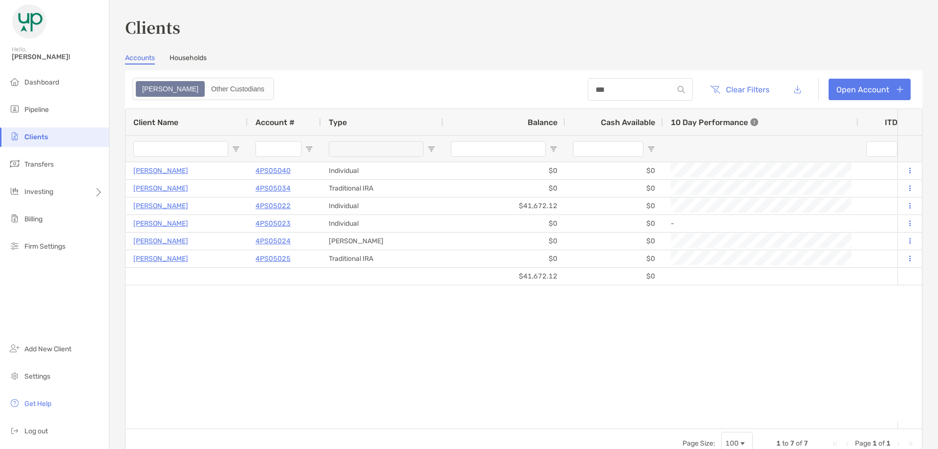 The image size is (938, 449). What do you see at coordinates (732, 443) in the screenshot?
I see `div: 100` at bounding box center [732, 443].